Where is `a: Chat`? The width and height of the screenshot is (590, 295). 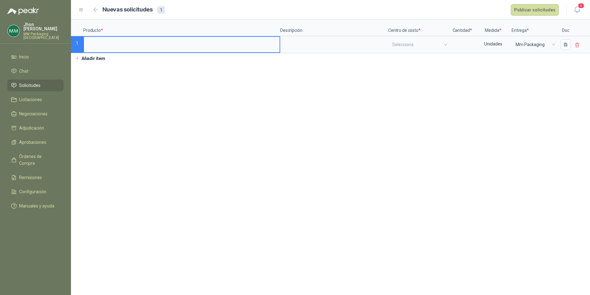
a: Chat is located at coordinates (36, 71).